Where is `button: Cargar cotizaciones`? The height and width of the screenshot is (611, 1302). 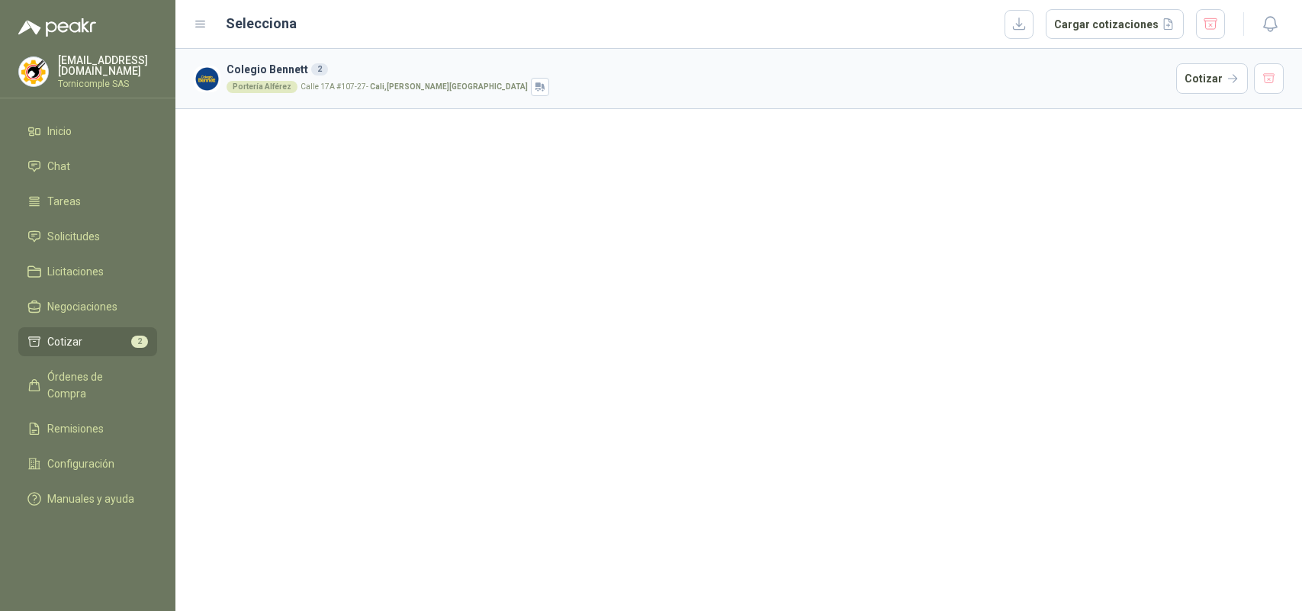 button: Cargar cotizaciones is located at coordinates (1114, 24).